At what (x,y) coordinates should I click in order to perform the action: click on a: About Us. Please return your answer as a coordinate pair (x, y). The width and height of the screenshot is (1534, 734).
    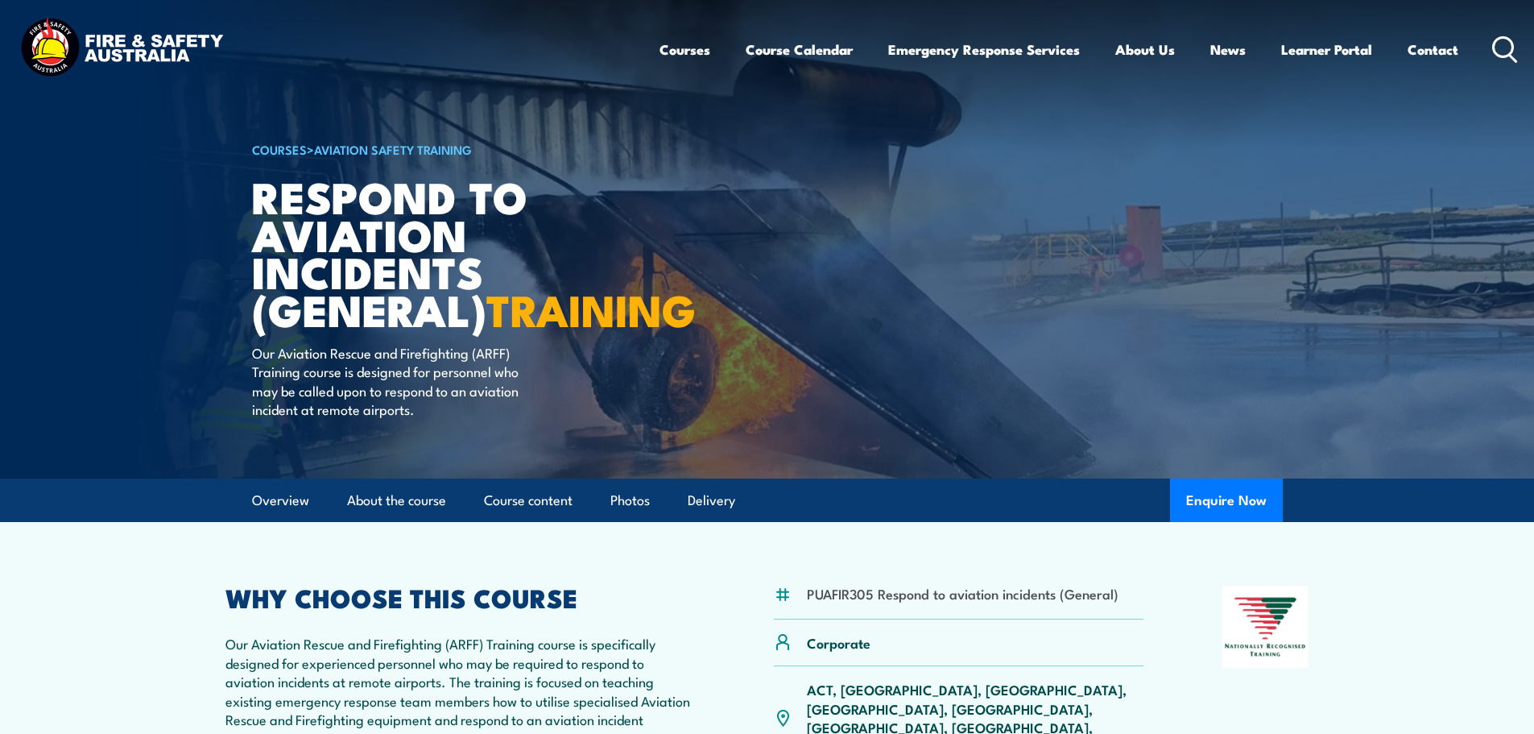
    Looking at the image, I should click on (1145, 49).